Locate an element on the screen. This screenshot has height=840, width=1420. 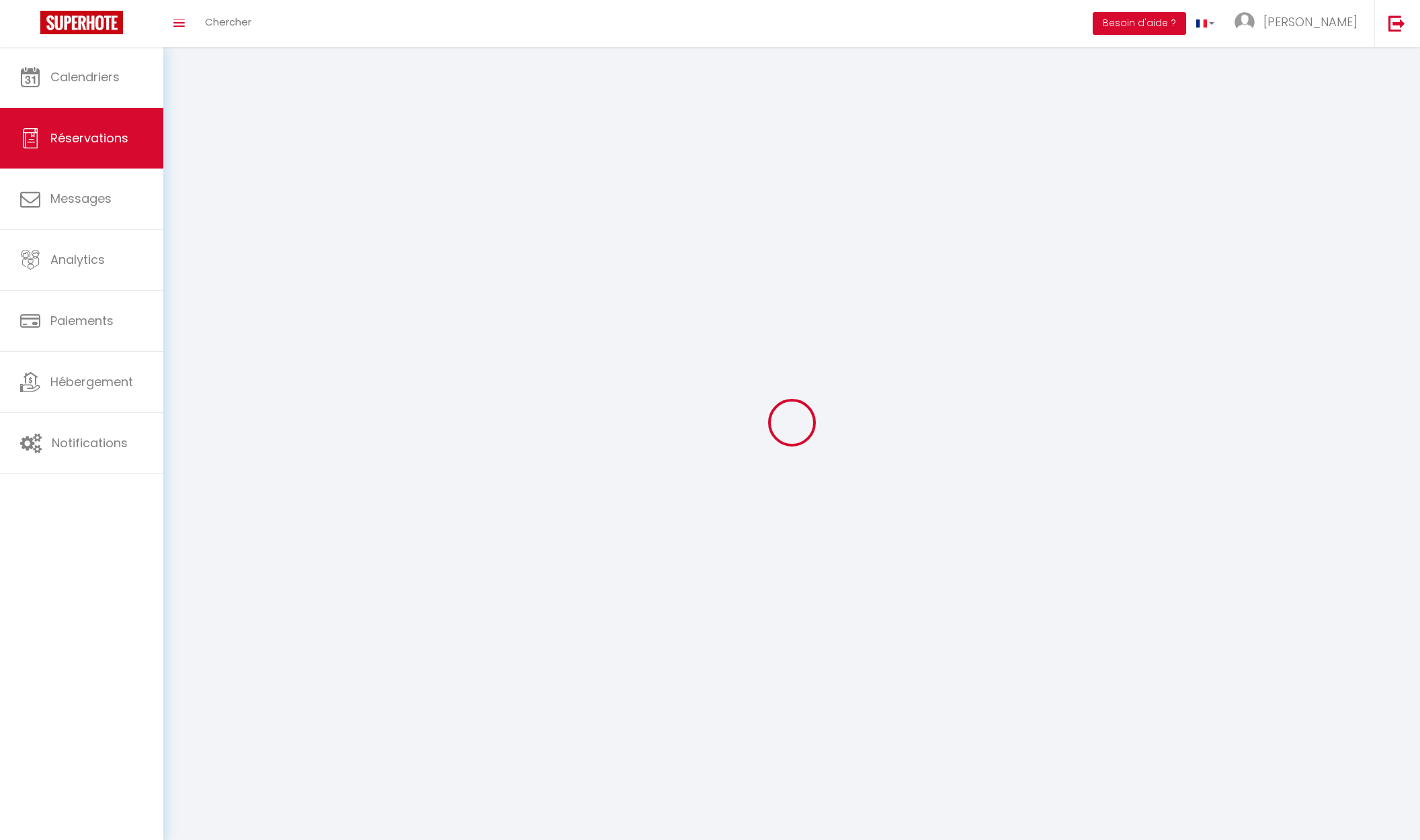
span: Chercher is located at coordinates (228, 21).